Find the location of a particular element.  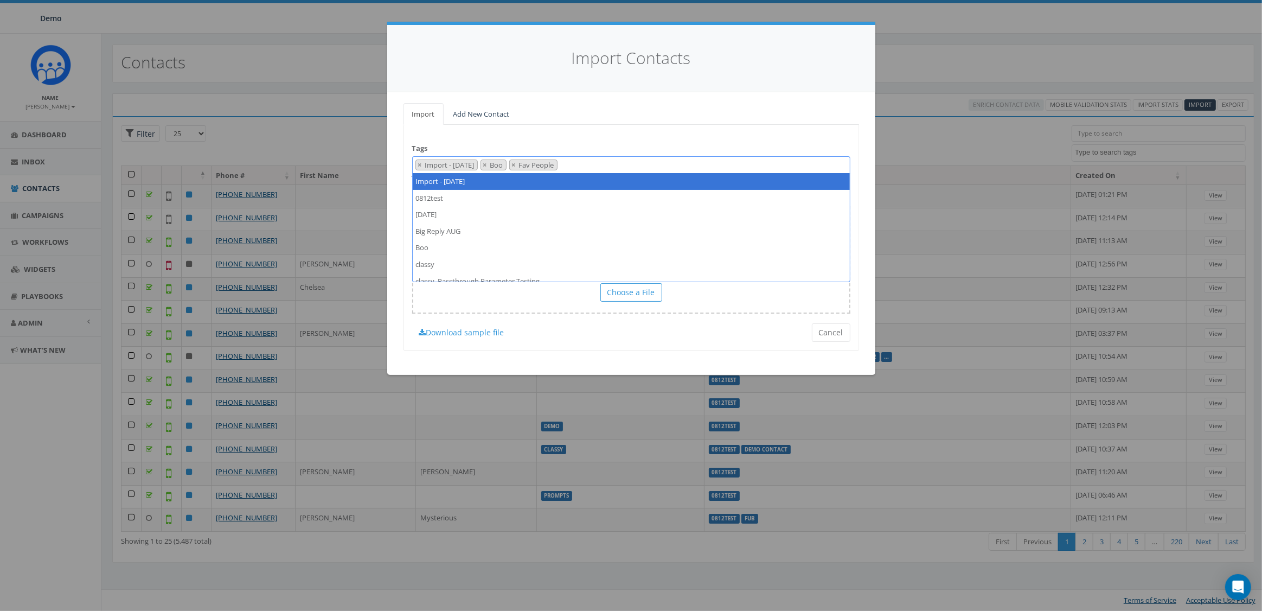

a: Download sample file is located at coordinates (461, 332).